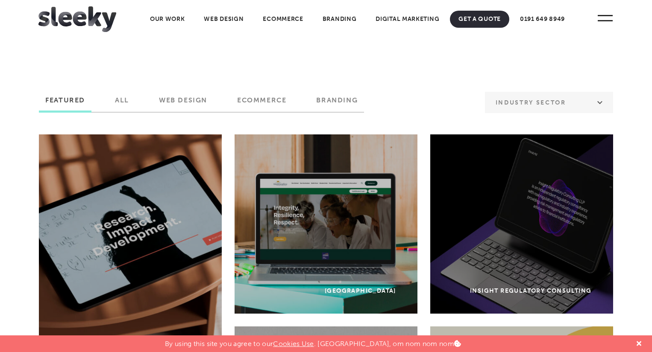  I want to click on a: Ecommerce, so click(283, 19).